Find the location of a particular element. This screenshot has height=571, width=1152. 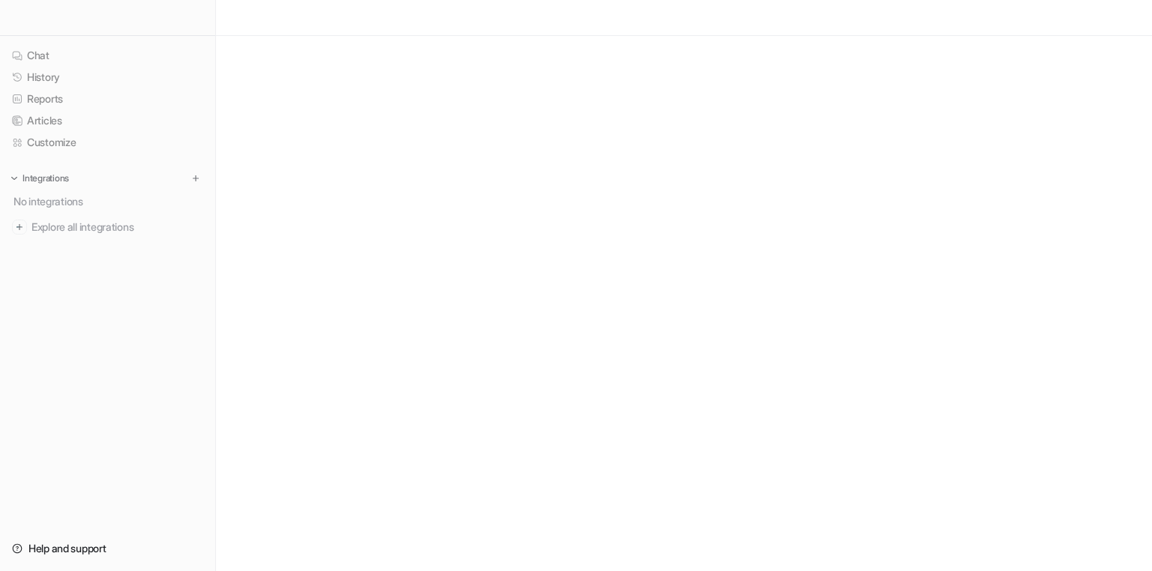

a: Explore all integrations is located at coordinates (107, 227).